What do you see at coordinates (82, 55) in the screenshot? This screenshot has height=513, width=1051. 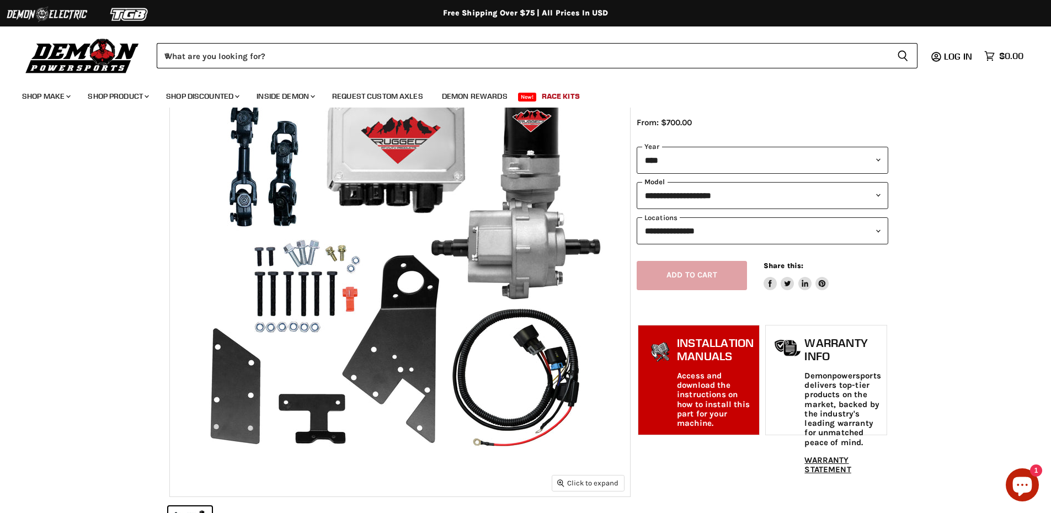 I see `img: Demon Powersports` at bounding box center [82, 55].